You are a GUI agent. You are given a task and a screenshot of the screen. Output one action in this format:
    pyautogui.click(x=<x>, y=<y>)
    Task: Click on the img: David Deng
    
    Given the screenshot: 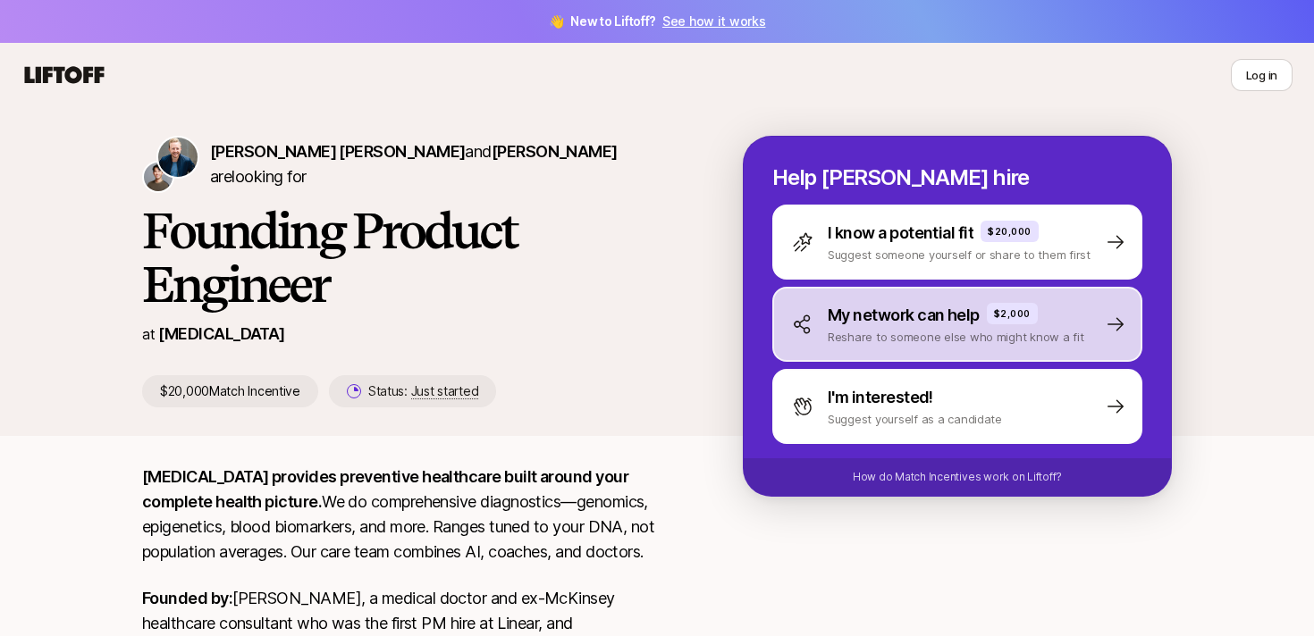 What is the action you would take?
    pyautogui.click(x=158, y=177)
    